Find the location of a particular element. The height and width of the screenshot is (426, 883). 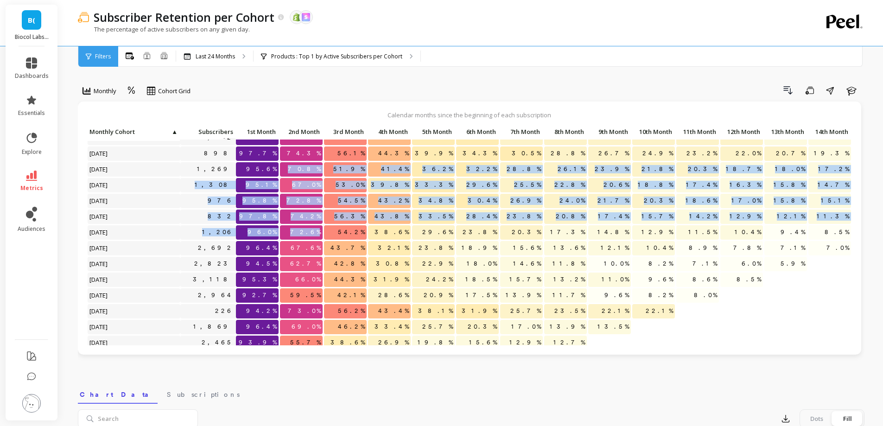

span: 17.3% is located at coordinates (567, 232).